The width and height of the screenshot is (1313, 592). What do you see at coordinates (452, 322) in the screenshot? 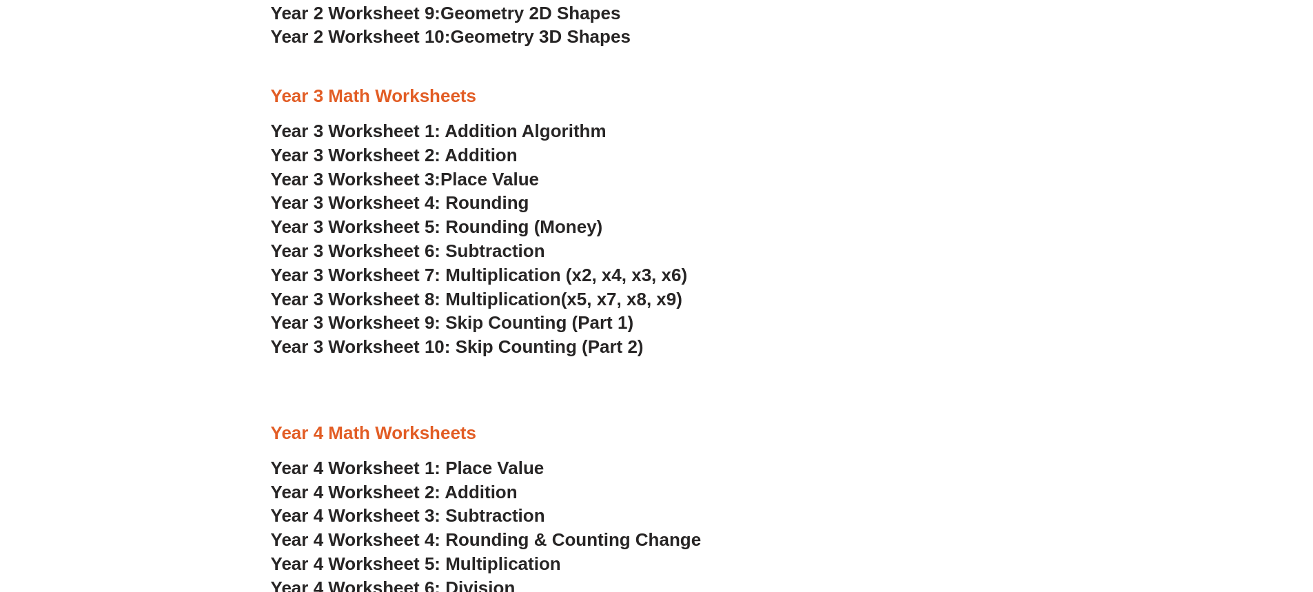
I see `span: Year 3 Worksheet 9: Skip Counting (Part 1)` at bounding box center [452, 322].